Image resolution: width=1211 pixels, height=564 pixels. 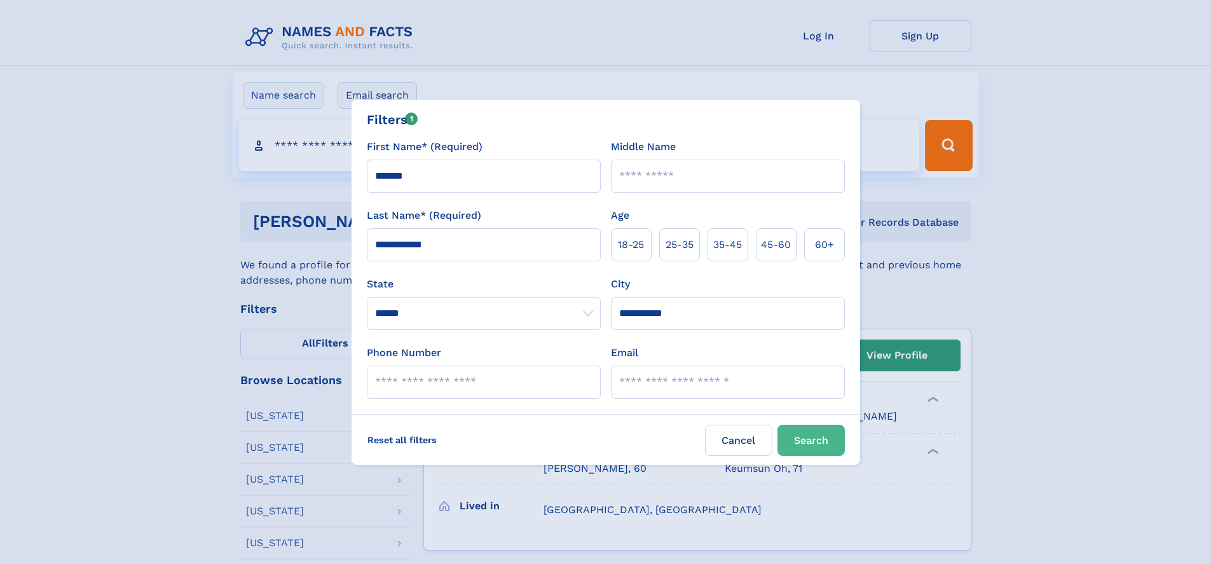 What do you see at coordinates (404, 353) in the screenshot?
I see `label: Phone Number` at bounding box center [404, 353].